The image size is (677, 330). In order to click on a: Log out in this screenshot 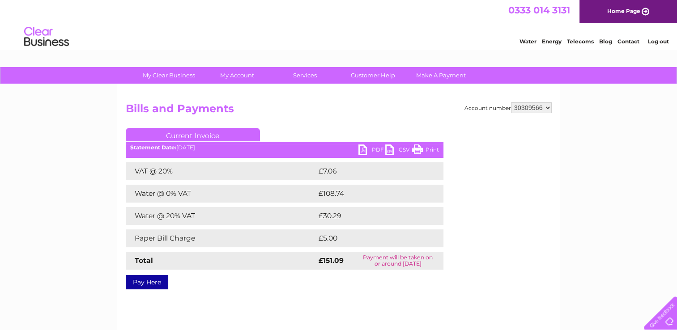, I will do `click(658, 41)`.